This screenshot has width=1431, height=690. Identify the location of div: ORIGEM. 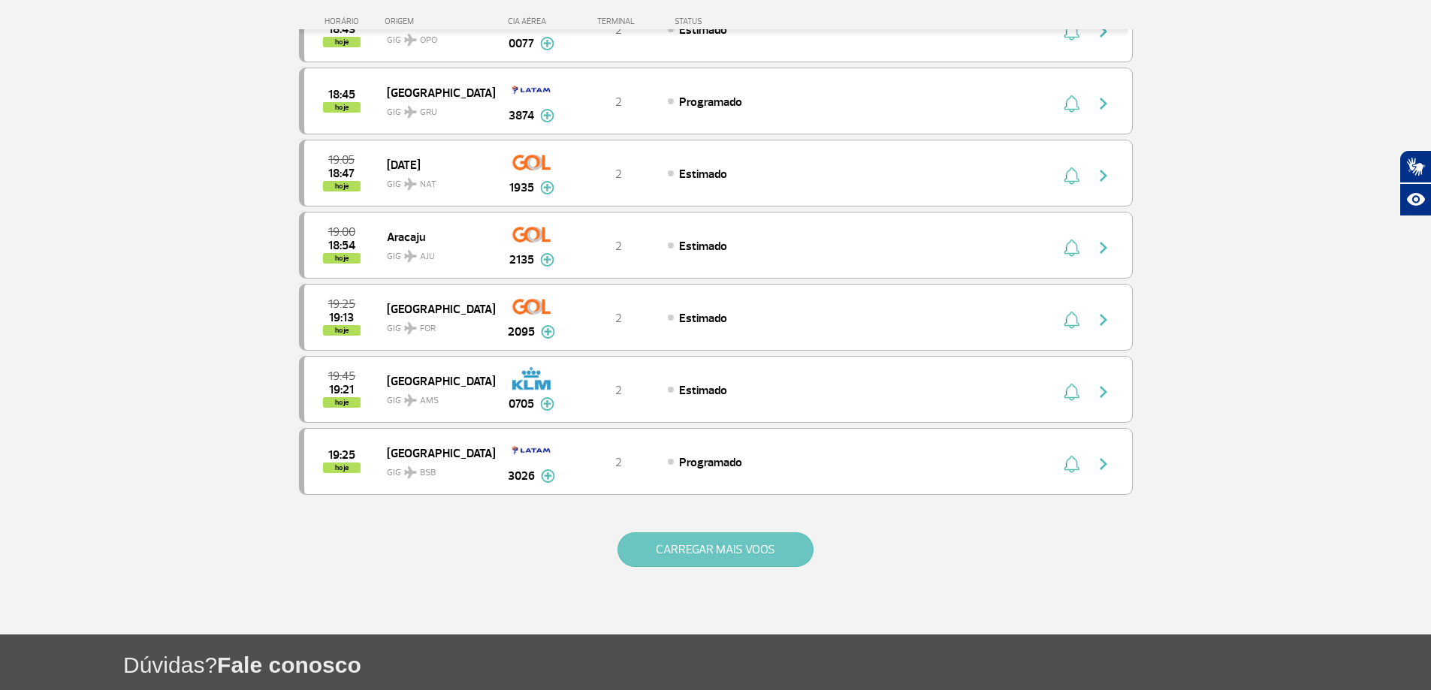
(439, 21).